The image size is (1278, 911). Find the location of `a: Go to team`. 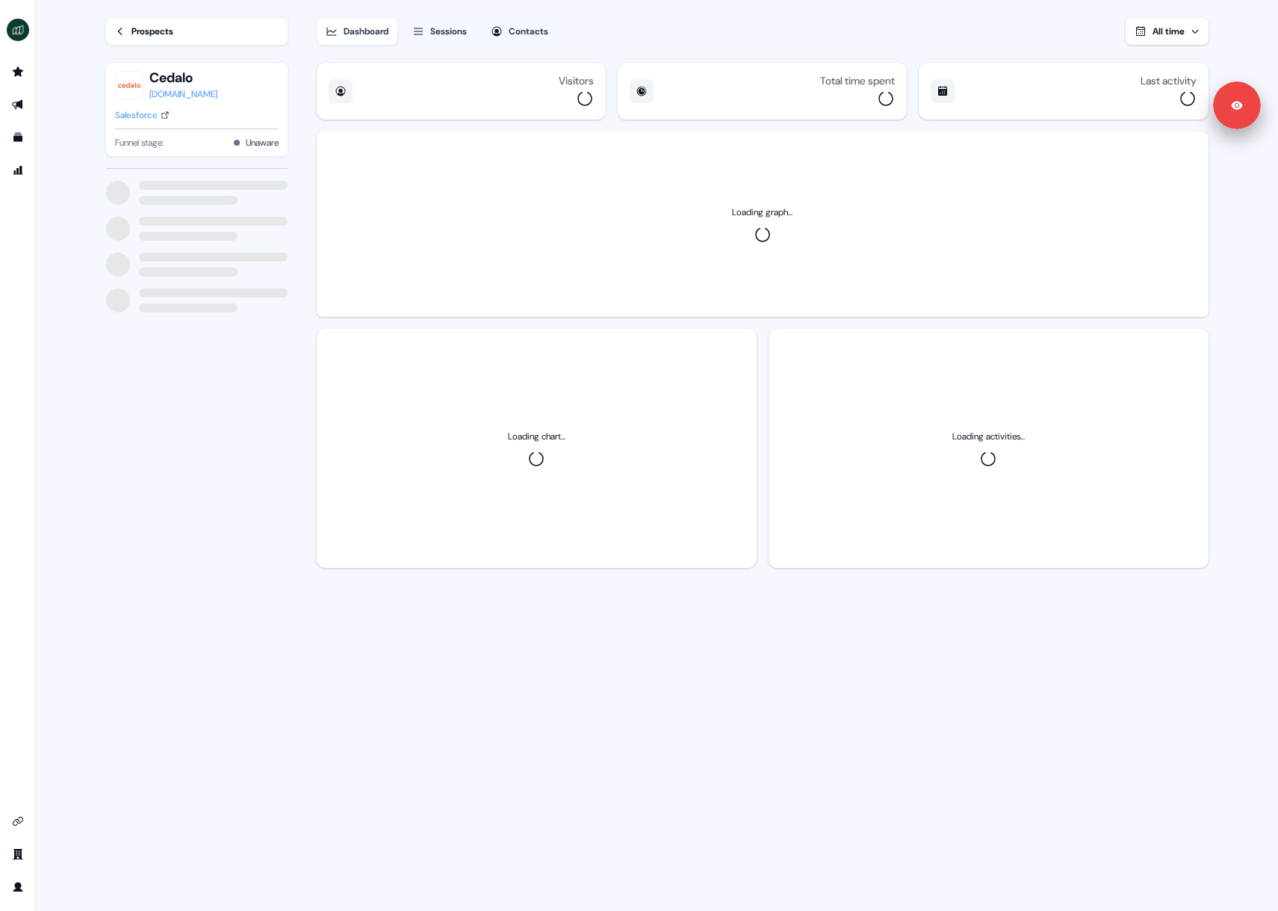

a: Go to team is located at coordinates (18, 854).